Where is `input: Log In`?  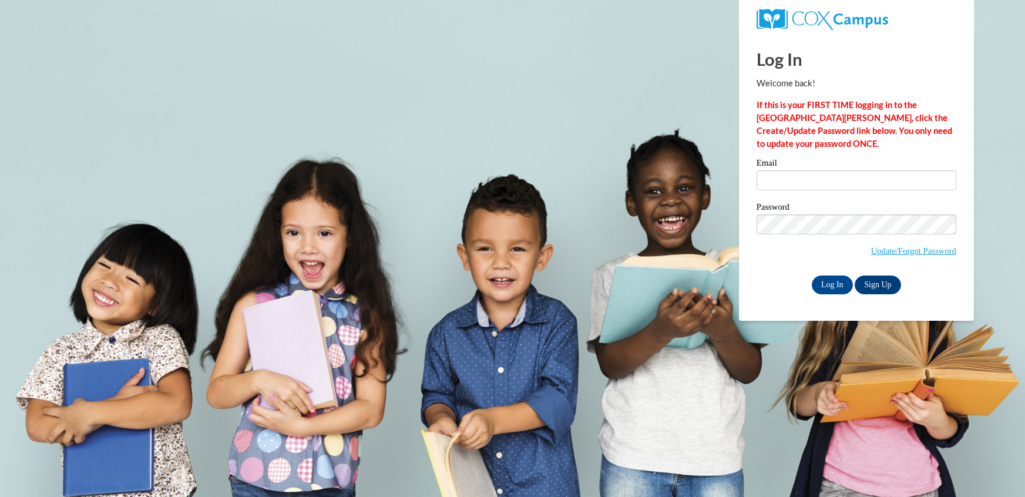
input: Log In is located at coordinates (833, 285).